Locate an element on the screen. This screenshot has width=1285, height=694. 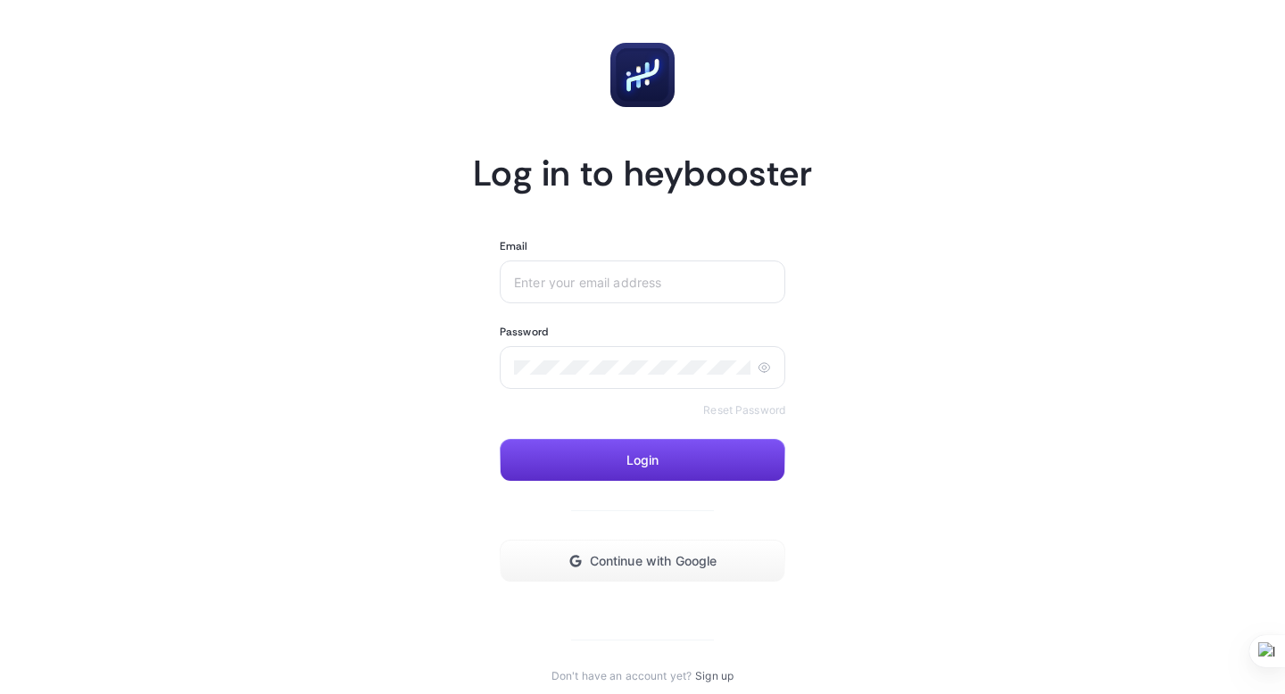
label: Password is located at coordinates (524, 332).